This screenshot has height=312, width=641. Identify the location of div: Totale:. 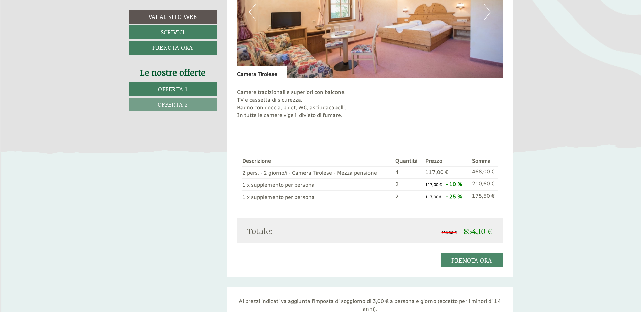
(306, 231).